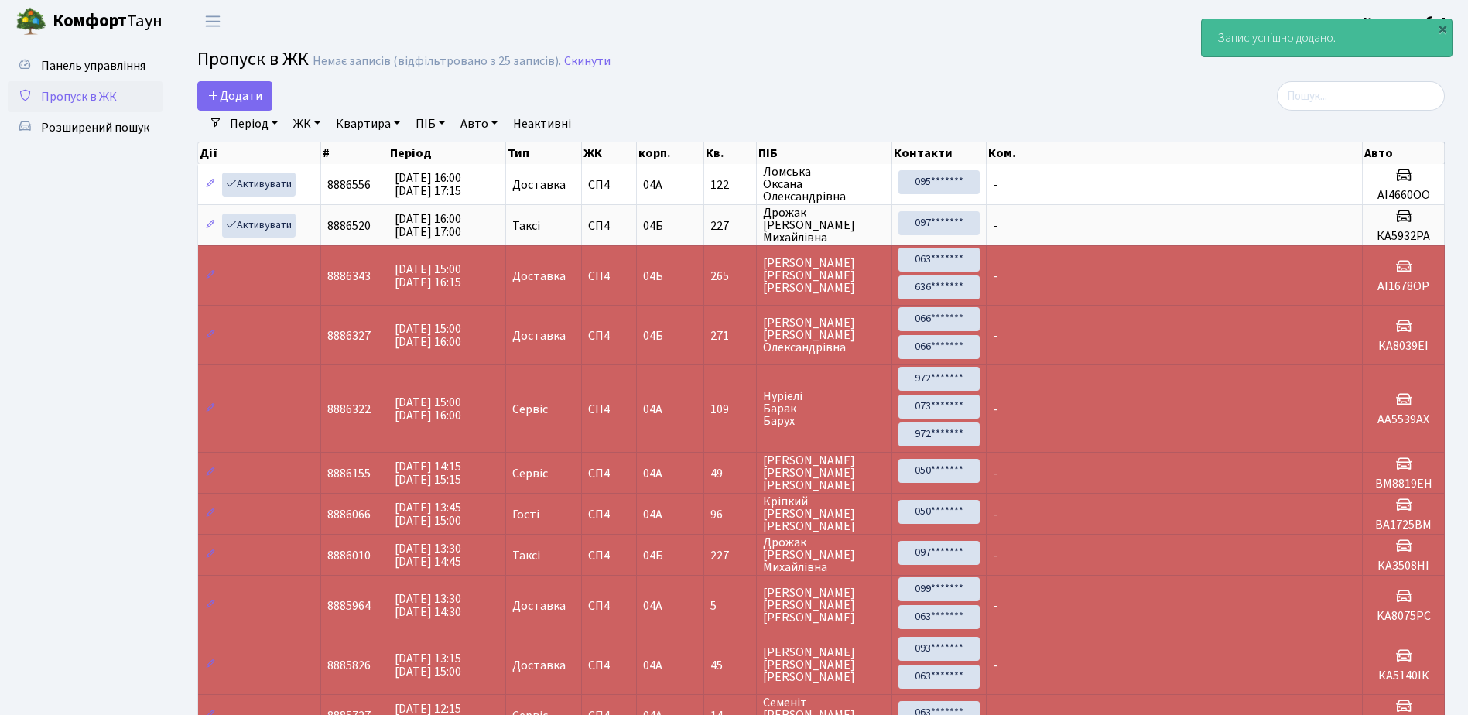 This screenshot has height=715, width=1468. I want to click on b: Комфорт, so click(90, 21).